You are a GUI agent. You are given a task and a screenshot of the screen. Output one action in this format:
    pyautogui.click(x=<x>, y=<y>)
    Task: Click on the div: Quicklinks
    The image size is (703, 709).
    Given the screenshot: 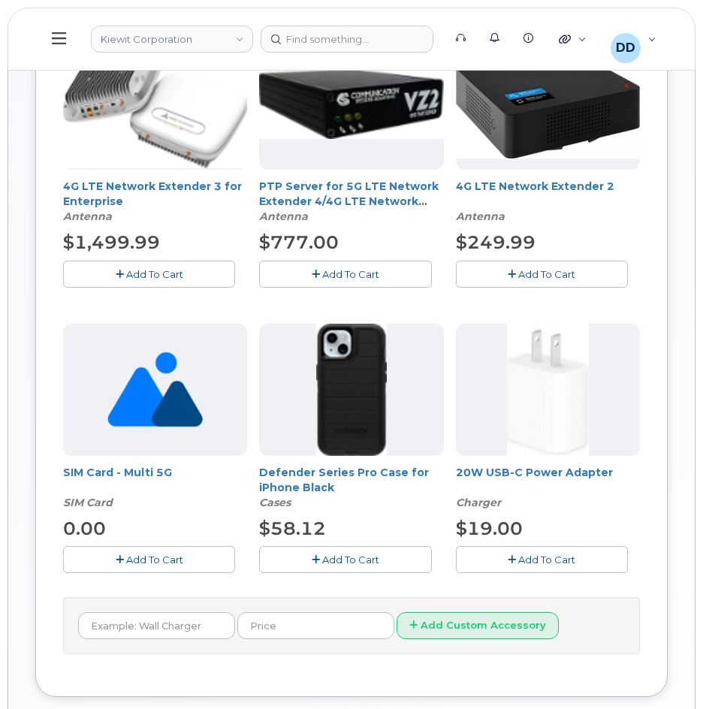 What is the action you would take?
    pyautogui.click(x=572, y=39)
    